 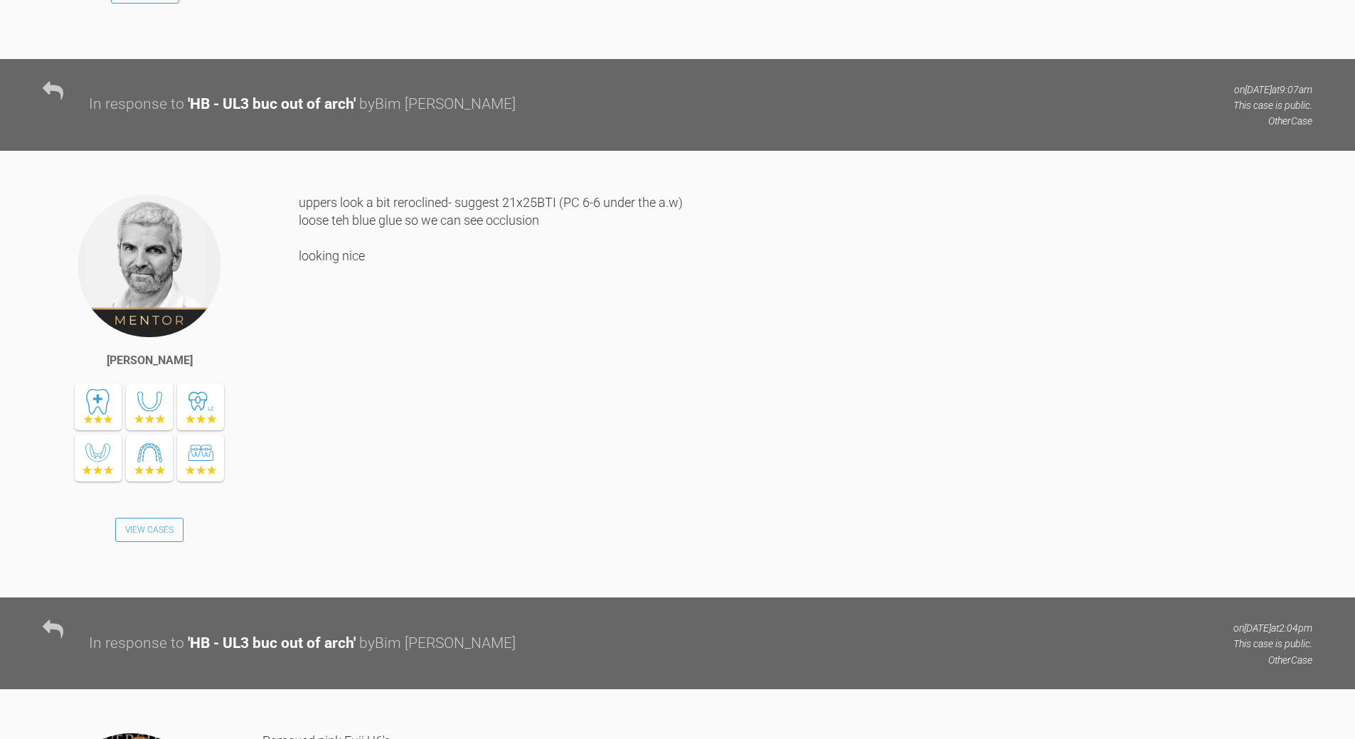 What do you see at coordinates (805, 385) in the screenshot?
I see `div: uppers look a bit reroclined- suggest 21x25BTI (PC 6-6 under the a.w) loose teh blue glue so we c...` at bounding box center [805, 385].